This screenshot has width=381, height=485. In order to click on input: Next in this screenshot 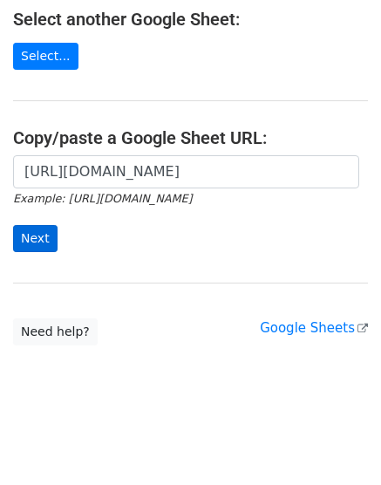, I will do `click(35, 238)`.